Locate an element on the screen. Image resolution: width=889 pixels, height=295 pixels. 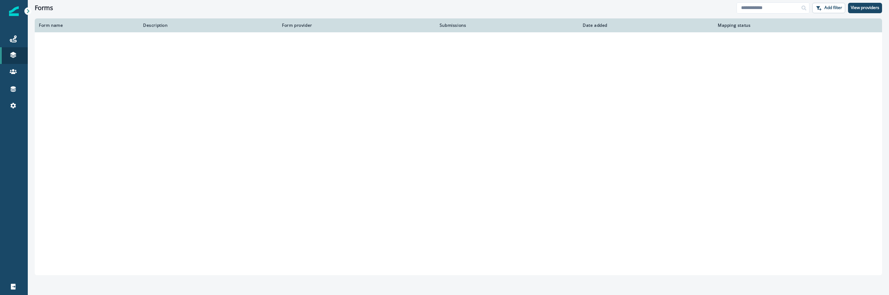
div: Submissions is located at coordinates (507, 25).